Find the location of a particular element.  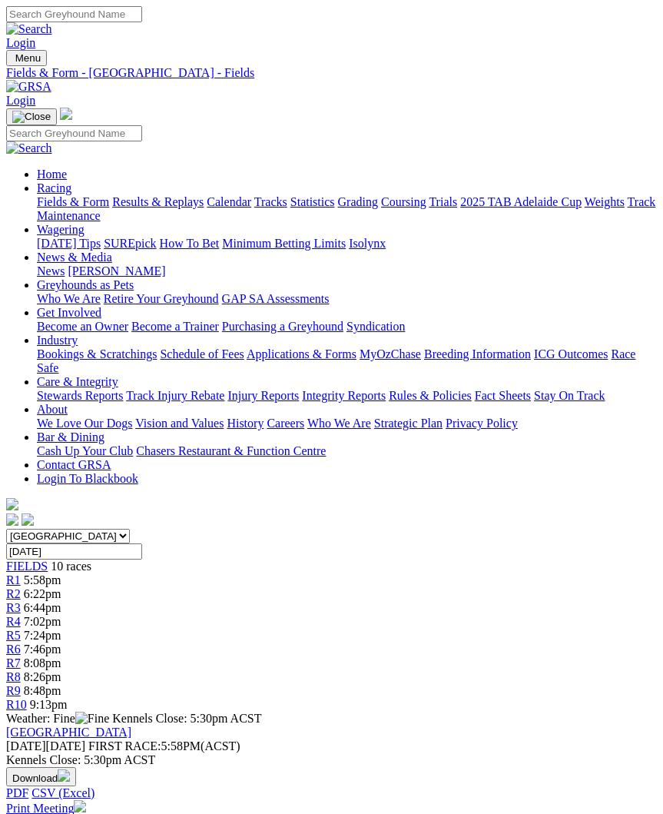

a: Get Involved is located at coordinates (69, 312).